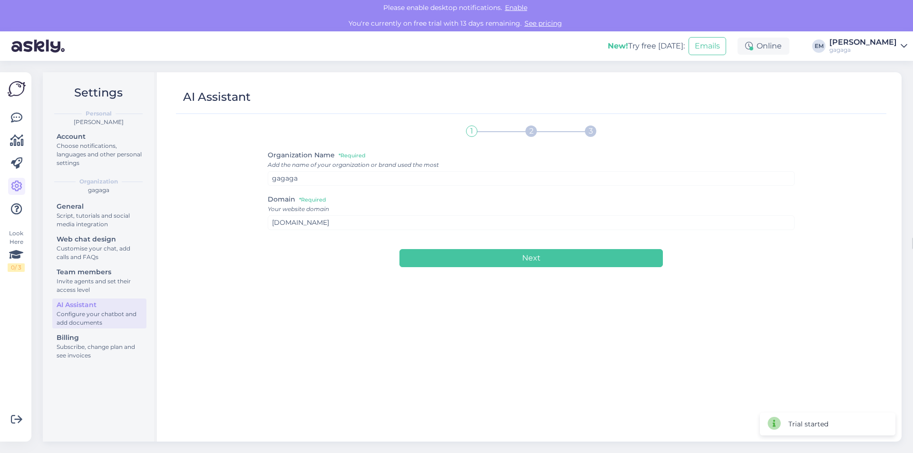  I want to click on div: Customise your chat, add calls and FAQs, so click(99, 253).